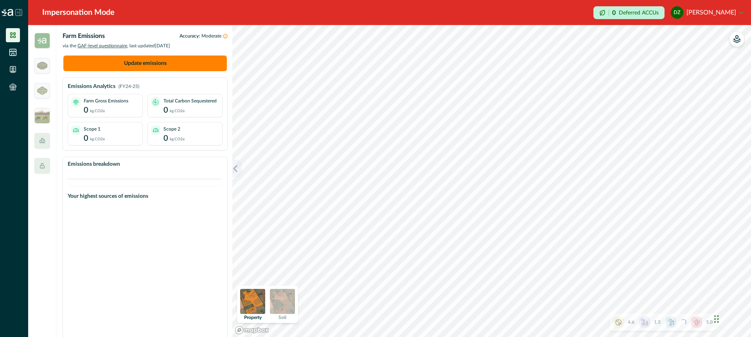 This screenshot has height=337, width=751. Describe the element at coordinates (252, 330) in the screenshot. I see `a: Mapbox logo` at that location.